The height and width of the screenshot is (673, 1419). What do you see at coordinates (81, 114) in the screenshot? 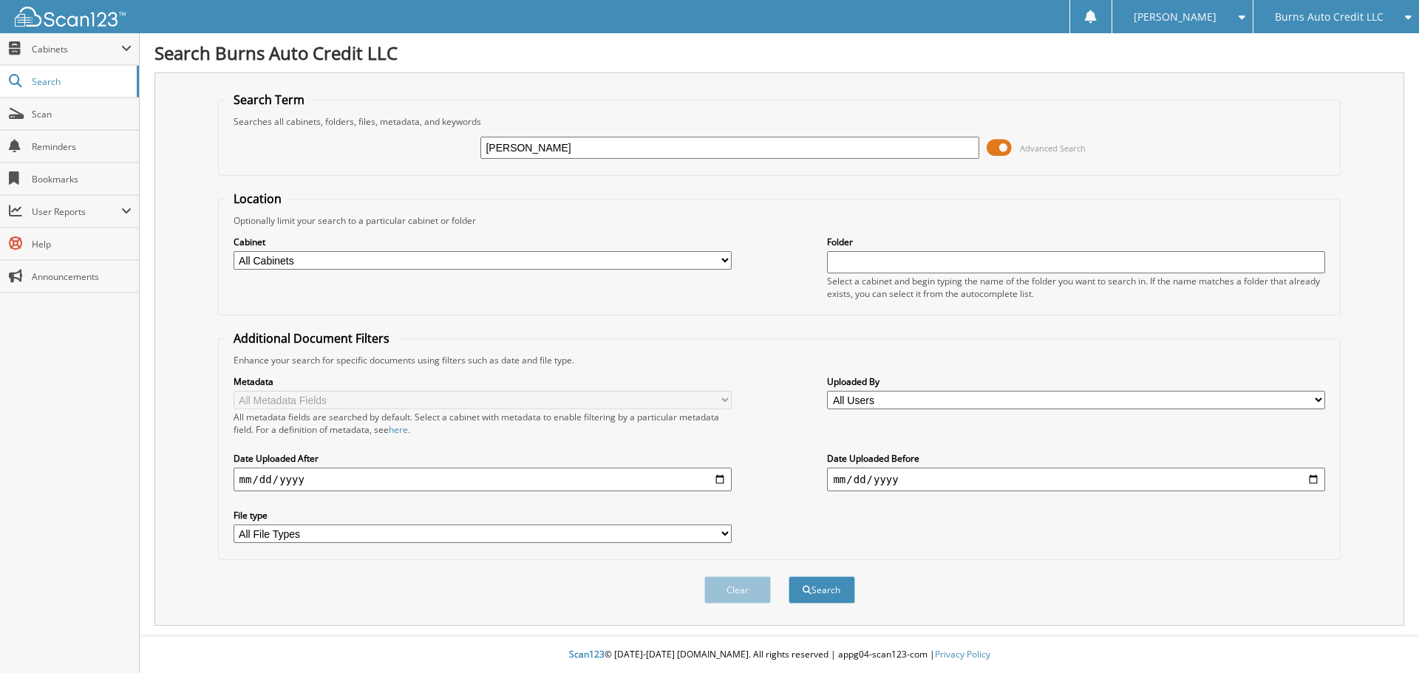
I see `span: Scan` at bounding box center [81, 114].